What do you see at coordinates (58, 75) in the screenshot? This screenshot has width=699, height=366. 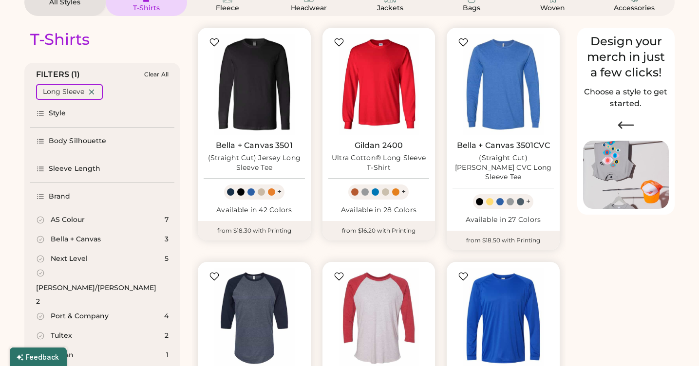 I see `div: FILTERS (1)` at bounding box center [58, 75].